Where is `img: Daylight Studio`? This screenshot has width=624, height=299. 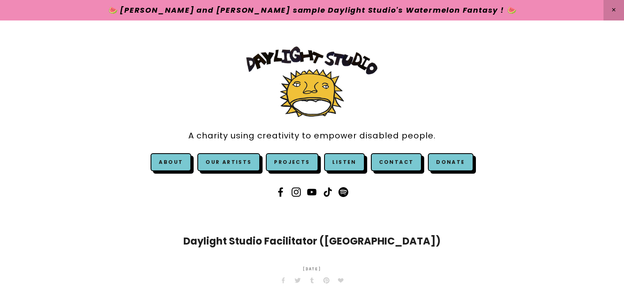
img: Daylight Studio is located at coordinates (312, 82).